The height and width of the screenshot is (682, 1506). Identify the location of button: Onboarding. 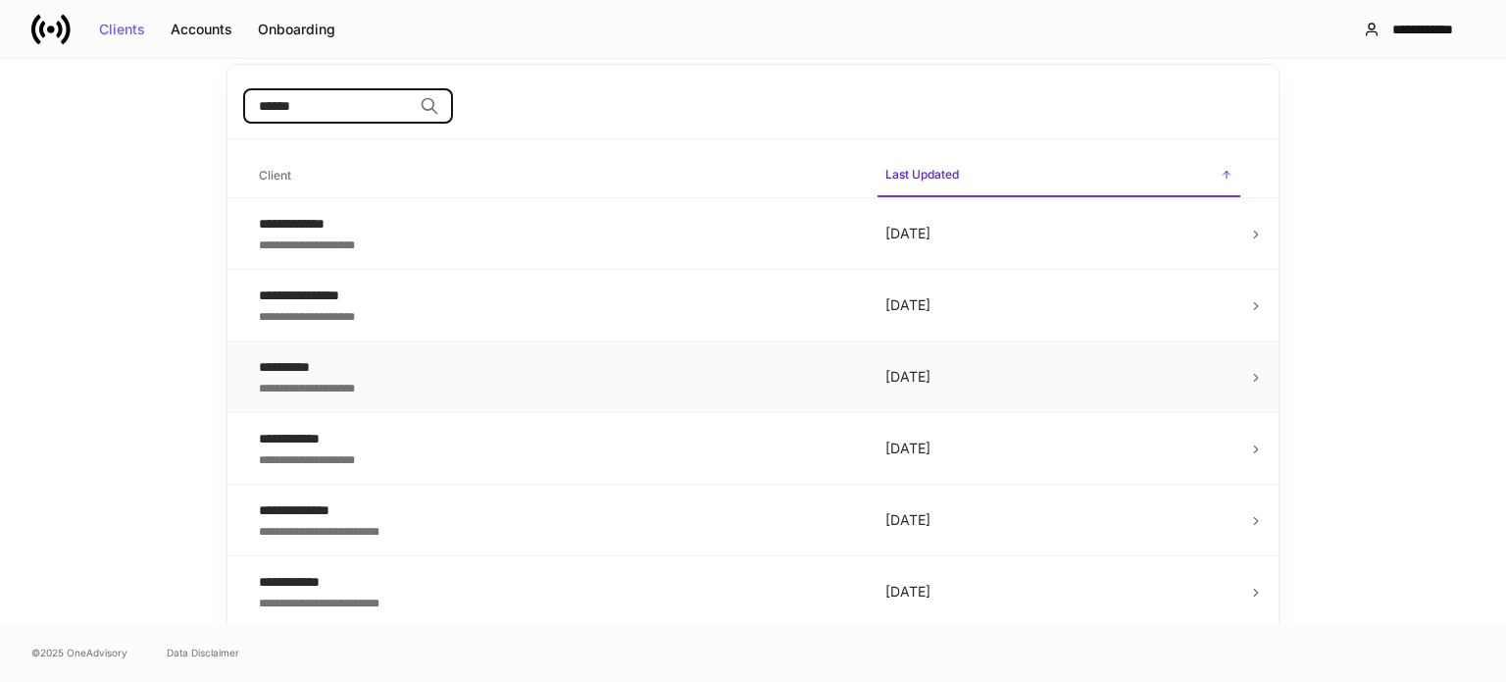
(296, 29).